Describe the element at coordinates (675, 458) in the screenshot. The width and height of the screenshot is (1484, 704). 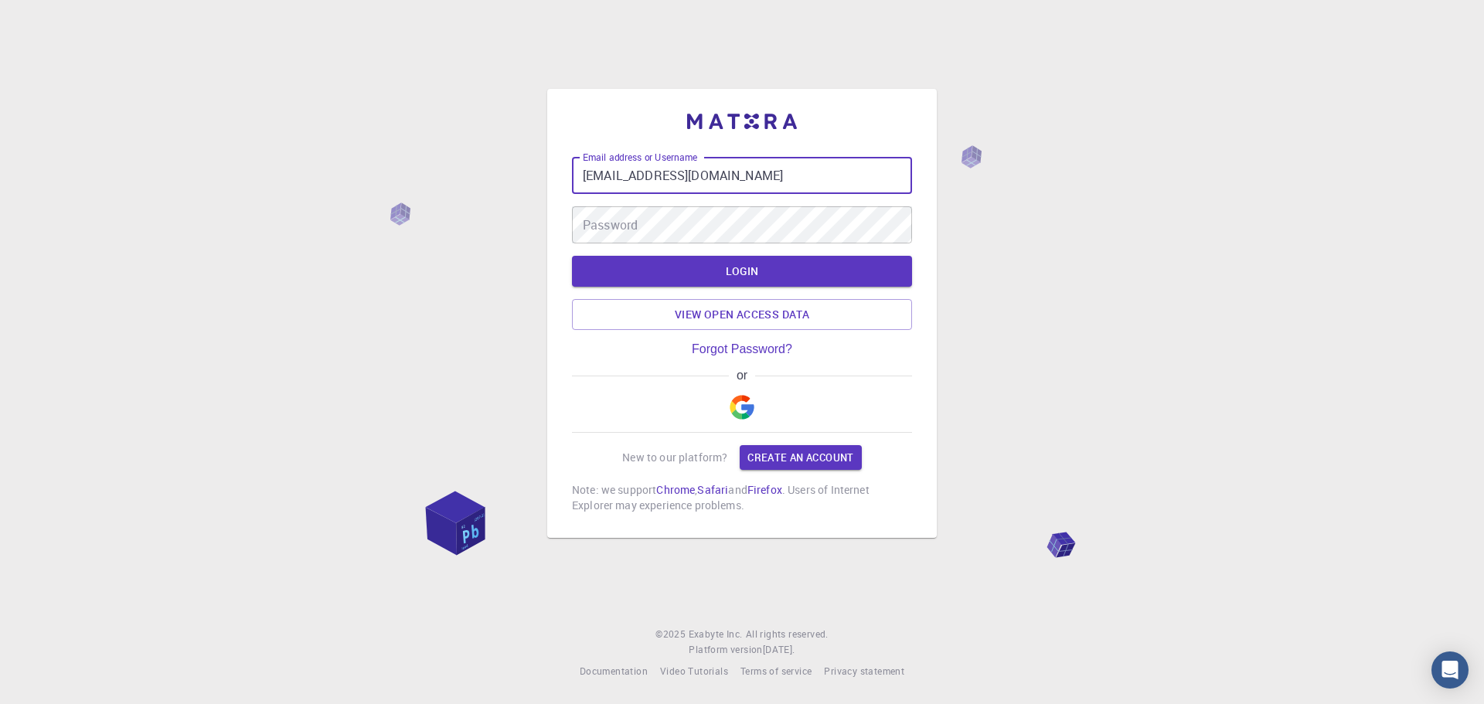
I see `p: New to our platform?` at that location.